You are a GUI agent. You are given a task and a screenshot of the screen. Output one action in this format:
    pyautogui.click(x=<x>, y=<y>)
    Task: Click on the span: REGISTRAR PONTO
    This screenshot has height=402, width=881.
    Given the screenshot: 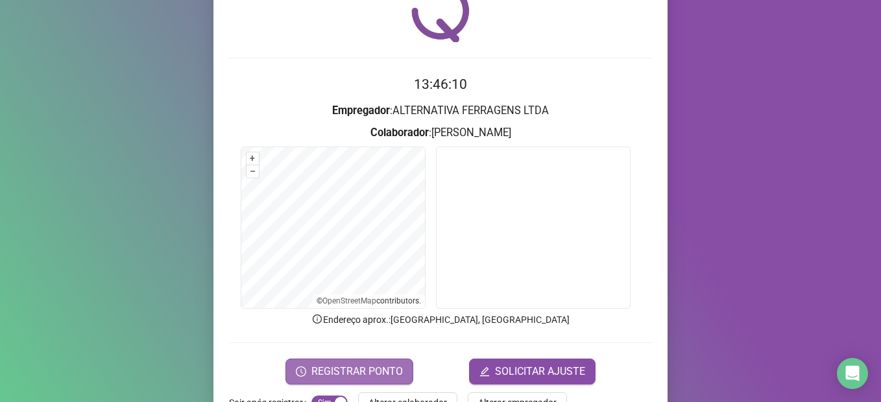 What is the action you would take?
    pyautogui.click(x=357, y=372)
    